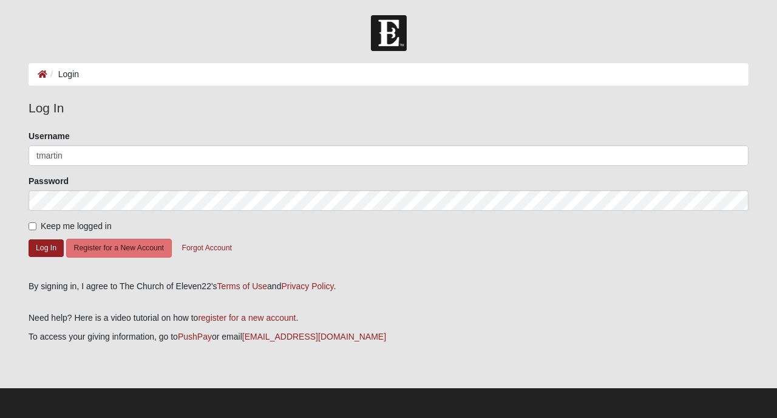  What do you see at coordinates (32, 226) in the screenshot?
I see `input: Keep me logged in` at bounding box center [32, 226].